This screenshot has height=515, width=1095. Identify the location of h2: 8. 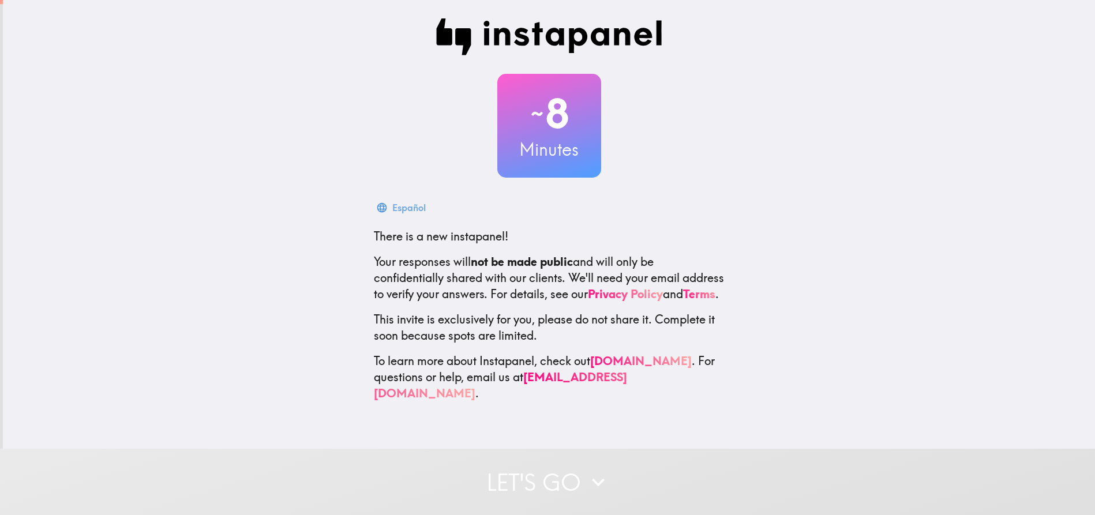
(549, 114).